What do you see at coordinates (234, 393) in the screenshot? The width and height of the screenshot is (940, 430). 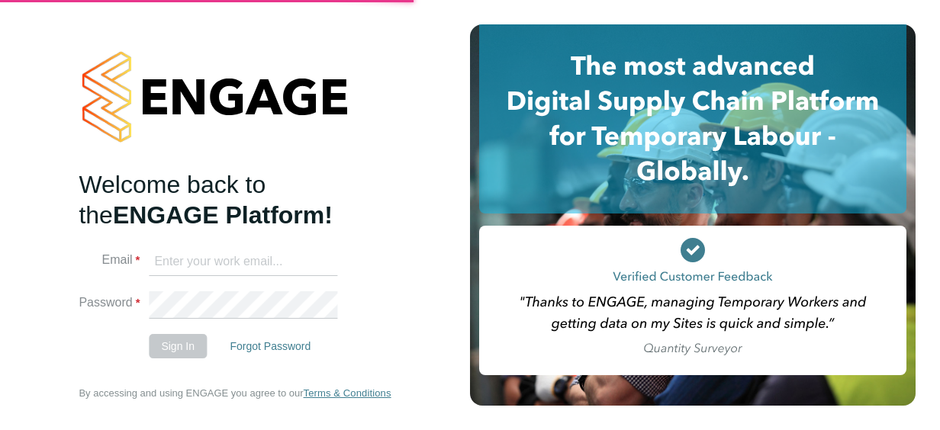 I see `span: By accessing and using ENGAGE you agree to our` at bounding box center [234, 393].